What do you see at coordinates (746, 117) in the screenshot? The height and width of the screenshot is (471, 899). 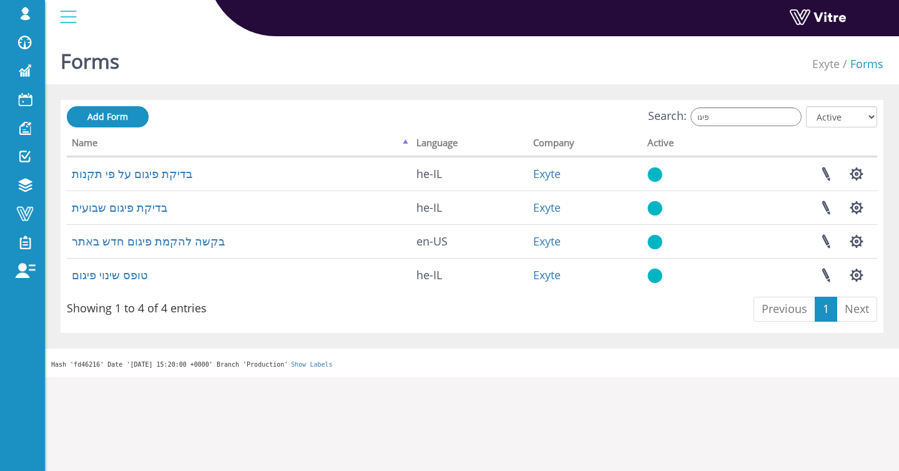 I see `input: Search:` at bounding box center [746, 117].